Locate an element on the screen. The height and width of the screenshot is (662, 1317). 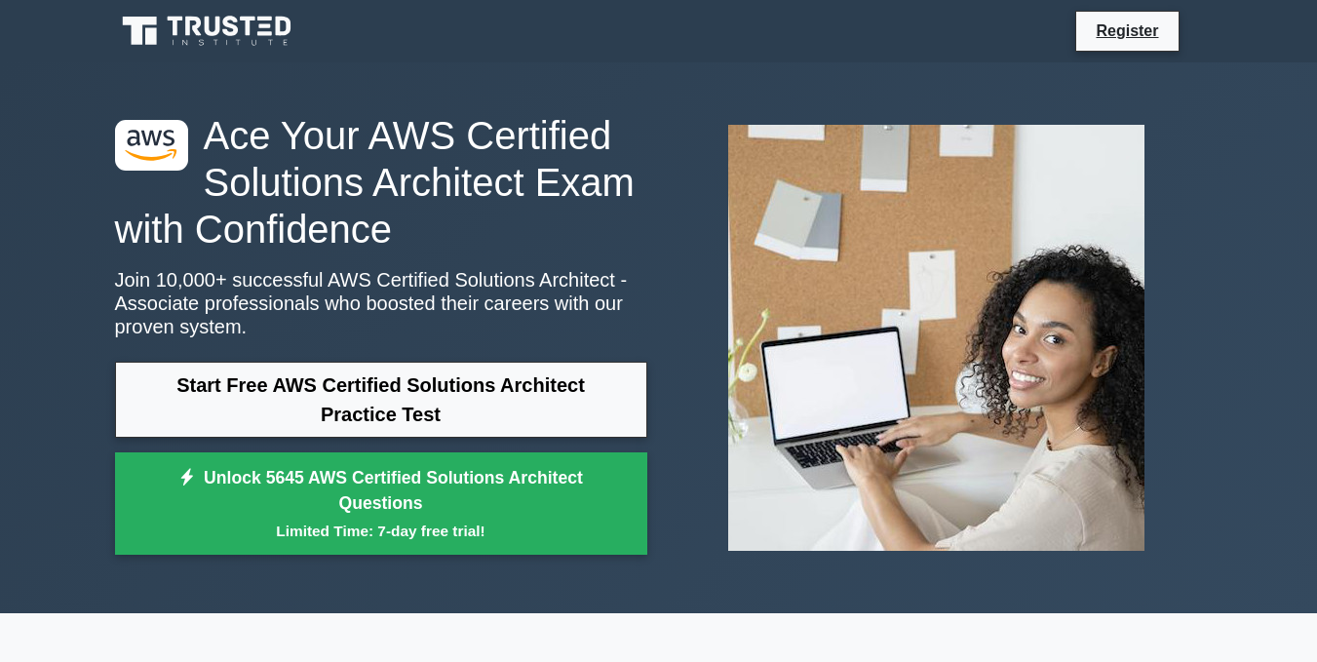
a: Register is located at coordinates (1127, 30).